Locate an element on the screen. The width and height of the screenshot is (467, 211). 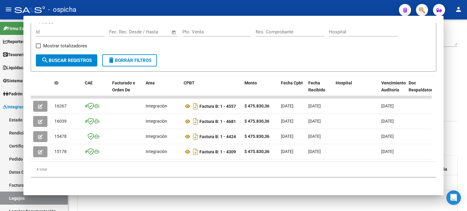
strong: Factura B: 1 - 4557 is located at coordinates (218, 106).